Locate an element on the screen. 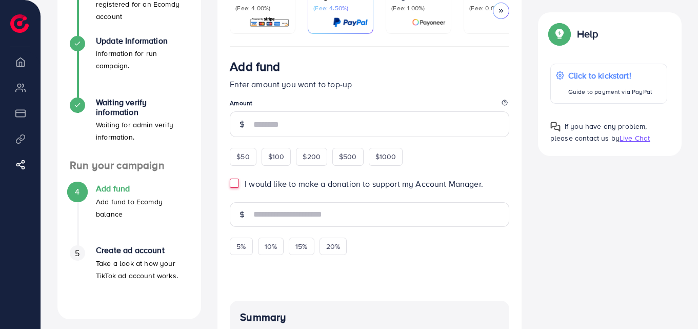 Image resolution: width=698 pixels, height=329 pixels. p: Enter amount you want to top-up is located at coordinates (369, 84).